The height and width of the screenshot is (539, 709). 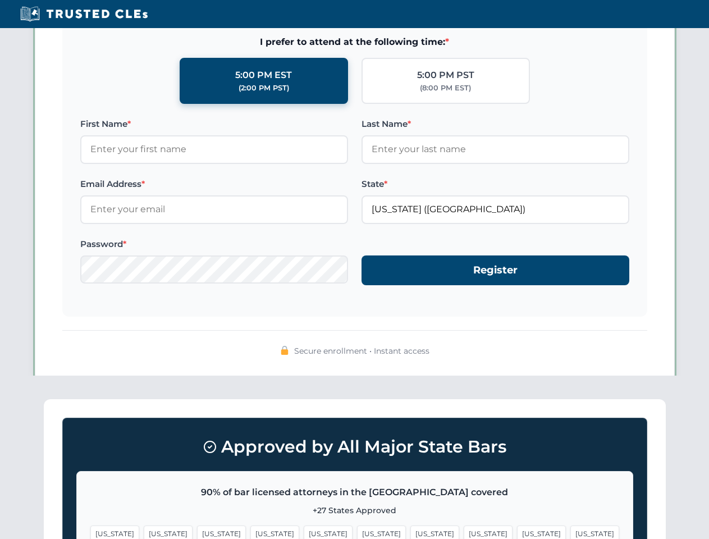 What do you see at coordinates (495, 270) in the screenshot?
I see `button: Register` at bounding box center [495, 270].